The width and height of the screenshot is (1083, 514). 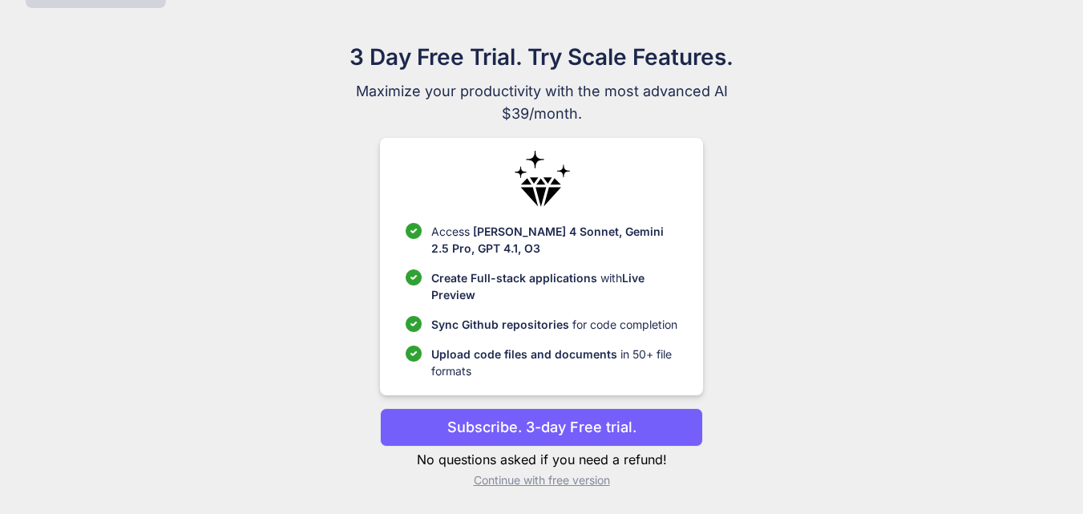 I want to click on p: for code completion, so click(x=554, y=324).